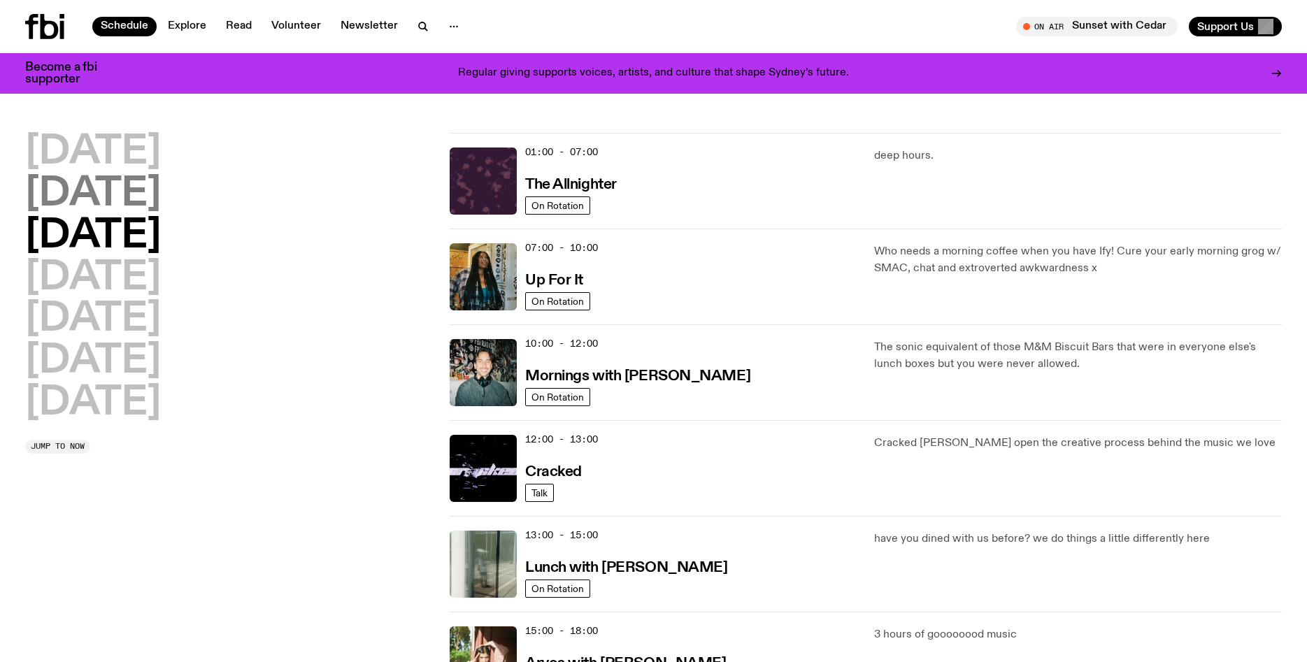 Image resolution: width=1307 pixels, height=662 pixels. What do you see at coordinates (483, 277) in the screenshot?
I see `img: Ify - a Brown Skin girl with black braided twists, looking up to the side with her tongue stickin...` at bounding box center [483, 277].